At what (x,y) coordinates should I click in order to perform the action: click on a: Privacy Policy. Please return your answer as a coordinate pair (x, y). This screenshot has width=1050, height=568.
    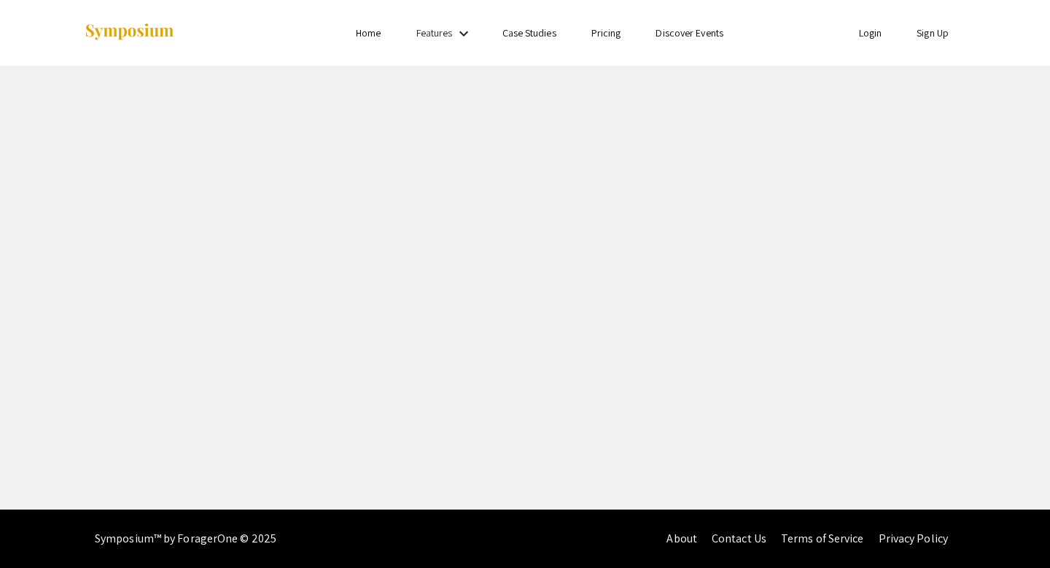
    Looking at the image, I should click on (913, 538).